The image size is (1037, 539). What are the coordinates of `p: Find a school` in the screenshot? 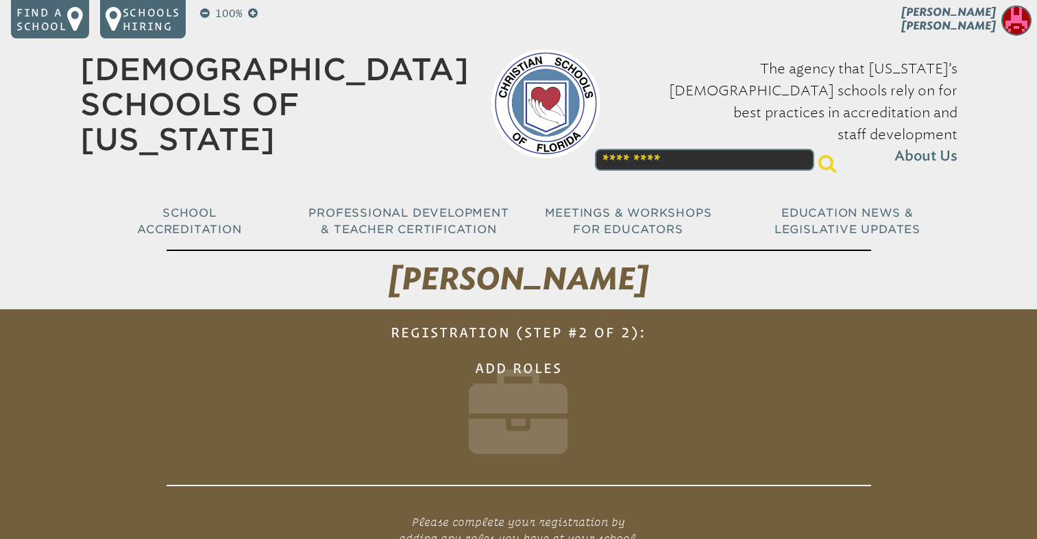 It's located at (42, 19).